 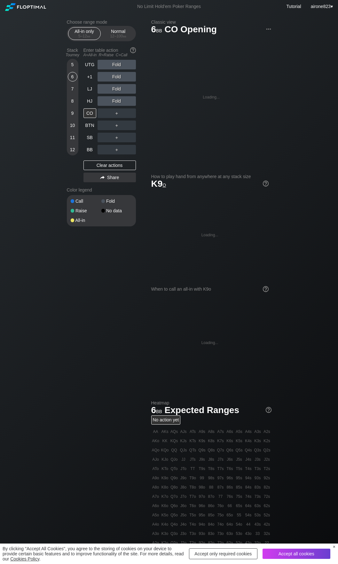 What do you see at coordinates (202, 469) in the screenshot?
I see `div: T9s` at bounding box center [202, 469].